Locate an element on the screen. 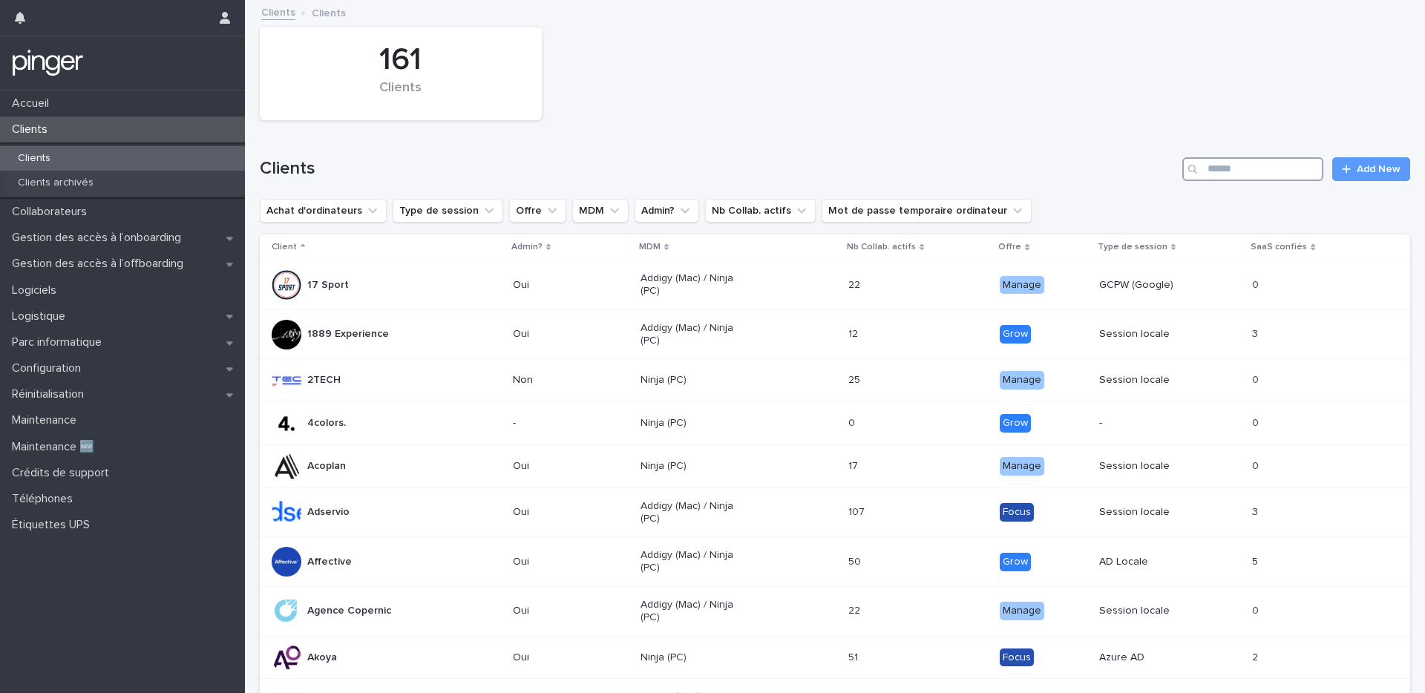 The width and height of the screenshot is (1425, 693). p: 12 is located at coordinates (854, 333).